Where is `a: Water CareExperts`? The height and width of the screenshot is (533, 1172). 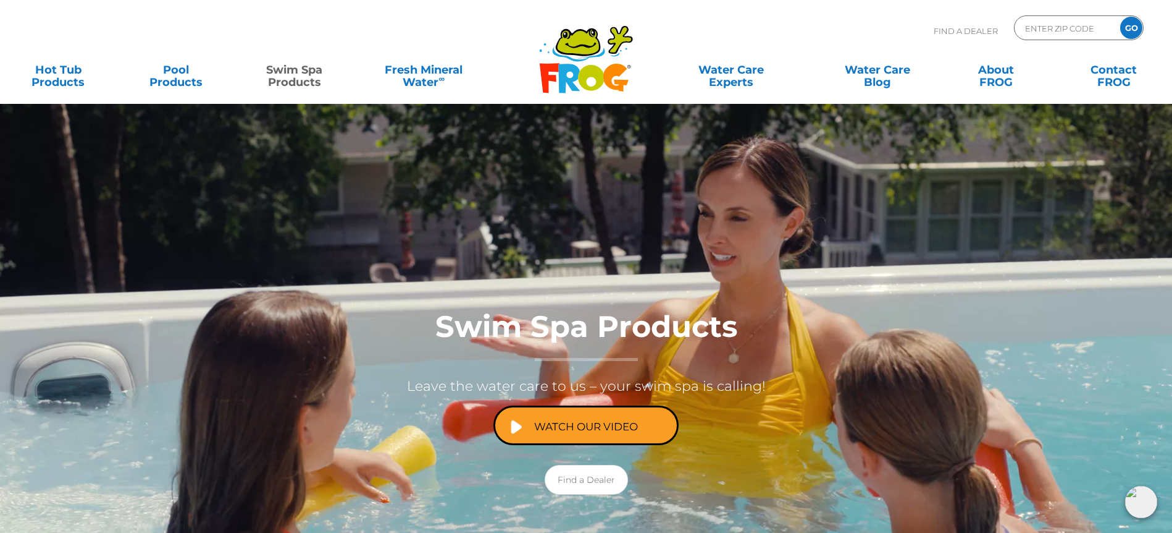 a: Water CareExperts is located at coordinates (731, 70).